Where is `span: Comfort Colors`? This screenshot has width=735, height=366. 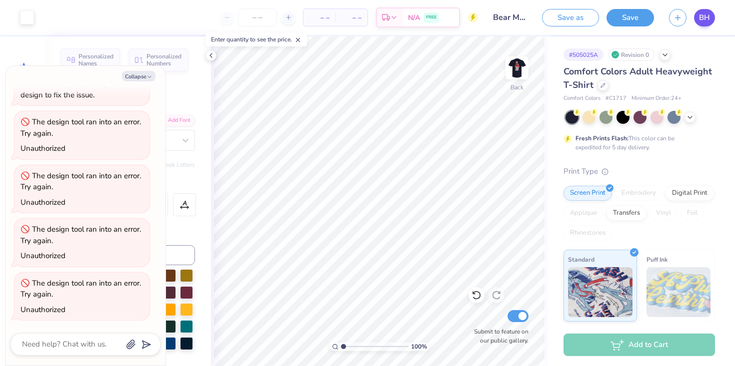 span: Comfort Colors is located at coordinates (582, 98).